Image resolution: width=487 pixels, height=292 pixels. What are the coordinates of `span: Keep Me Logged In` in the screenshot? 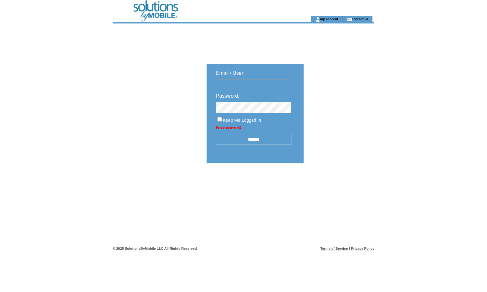 It's located at (242, 120).